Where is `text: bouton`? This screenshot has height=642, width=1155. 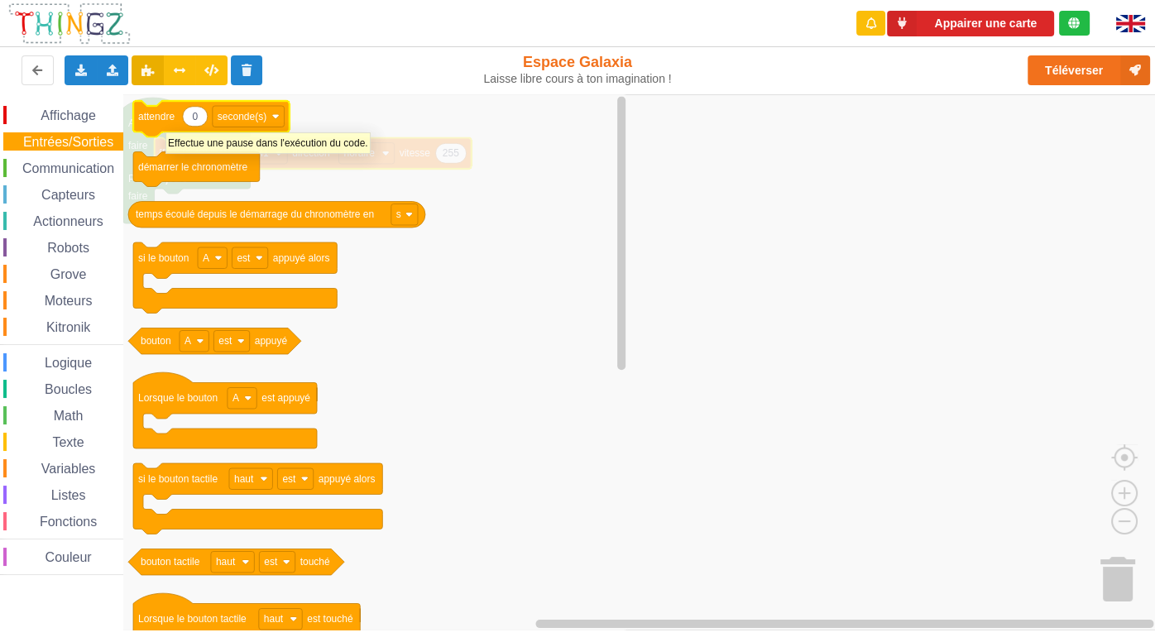 text: bouton is located at coordinates (155, 341).